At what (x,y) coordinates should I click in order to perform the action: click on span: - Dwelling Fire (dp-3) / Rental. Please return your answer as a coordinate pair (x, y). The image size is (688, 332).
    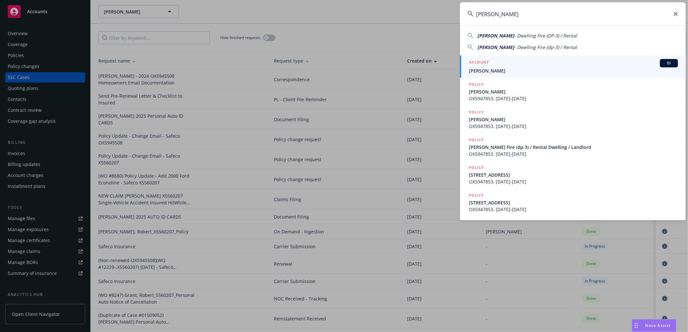
    Looking at the image, I should click on (545, 47).